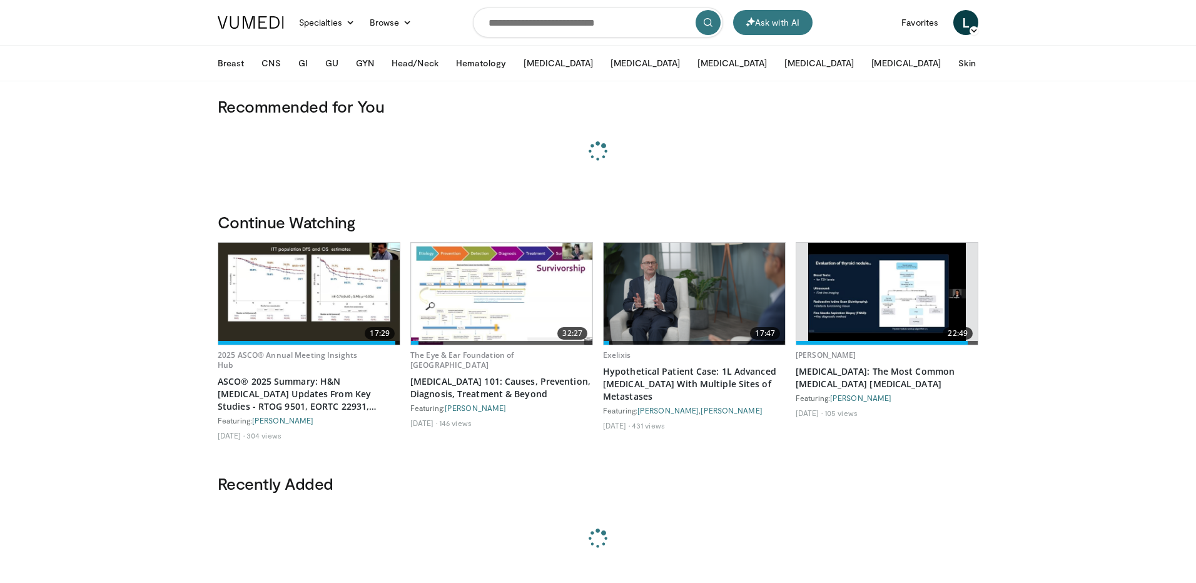 This screenshot has height=583, width=1196. What do you see at coordinates (391, 23) in the screenshot?
I see `a: Browse` at bounding box center [391, 23].